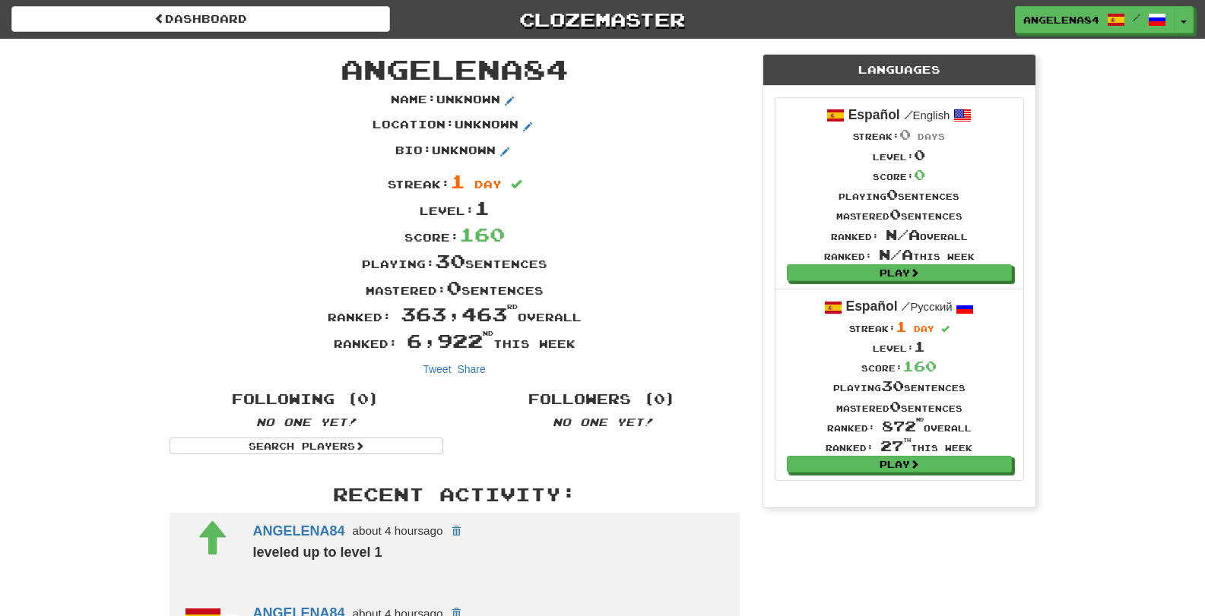  I want to click on sup: rd, so click(512, 307).